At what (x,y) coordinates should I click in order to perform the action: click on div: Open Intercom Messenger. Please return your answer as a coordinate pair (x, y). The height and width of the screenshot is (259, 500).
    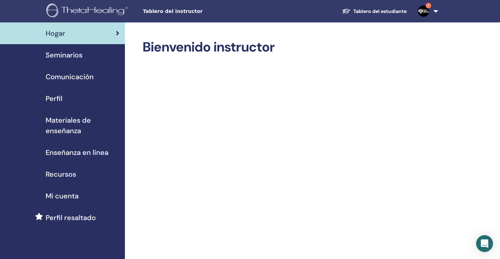
    Looking at the image, I should click on (484, 244).